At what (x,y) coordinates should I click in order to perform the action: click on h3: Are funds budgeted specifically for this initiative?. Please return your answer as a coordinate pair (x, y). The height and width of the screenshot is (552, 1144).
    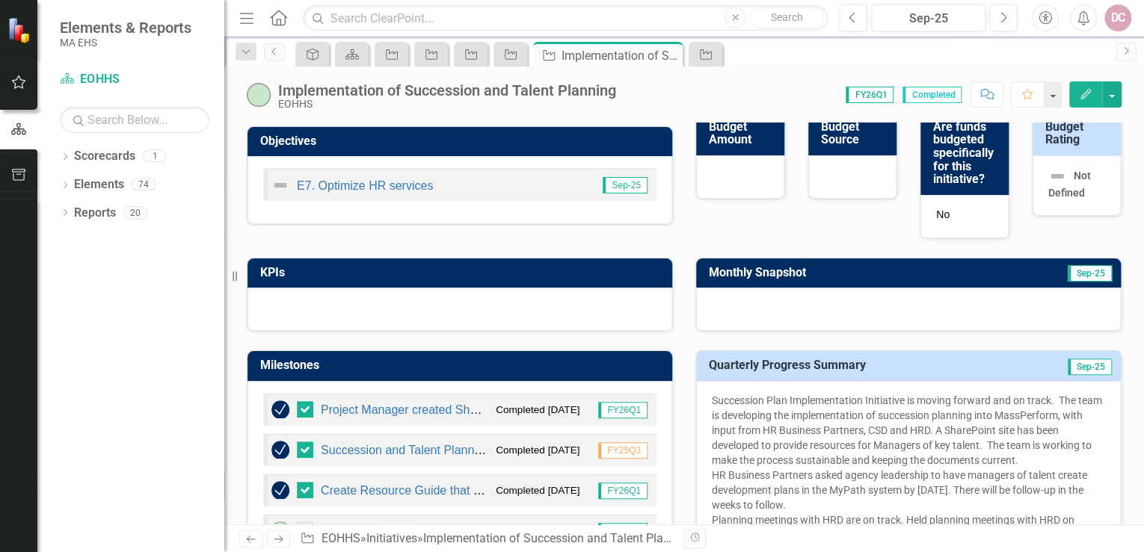
    Looking at the image, I should click on (967, 153).